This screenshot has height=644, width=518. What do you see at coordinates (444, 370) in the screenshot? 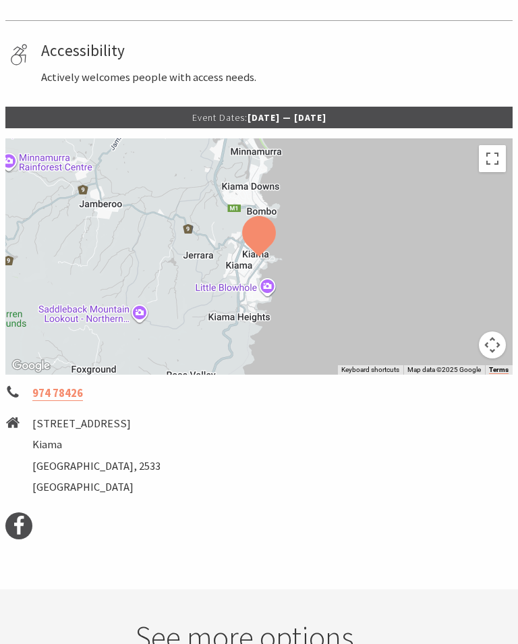
I see `span: Map data ©2025 Google` at bounding box center [444, 370].